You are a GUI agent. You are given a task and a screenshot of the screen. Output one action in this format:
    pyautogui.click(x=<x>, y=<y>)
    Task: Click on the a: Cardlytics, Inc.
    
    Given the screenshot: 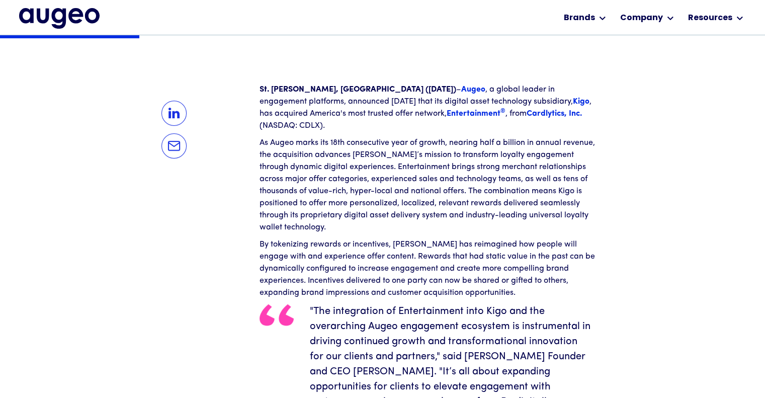 What is the action you would take?
    pyautogui.click(x=554, y=114)
    